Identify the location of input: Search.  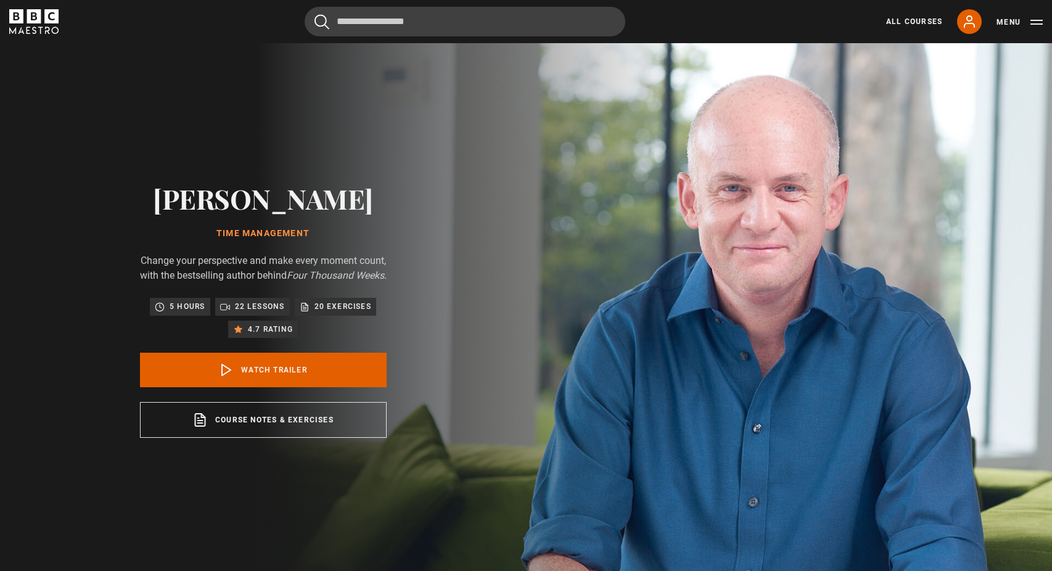
(465, 22).